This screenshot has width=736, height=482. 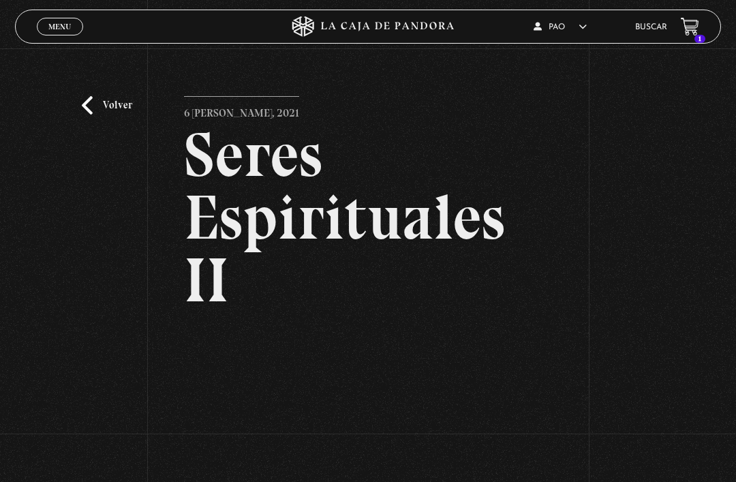 What do you see at coordinates (60, 39) in the screenshot?
I see `span: Cerrar` at bounding box center [60, 39].